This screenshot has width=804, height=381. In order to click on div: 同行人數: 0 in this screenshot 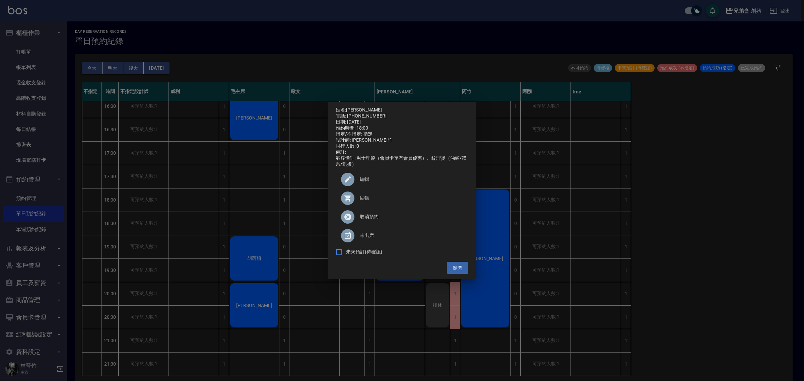, I will do `click(402, 146)`.